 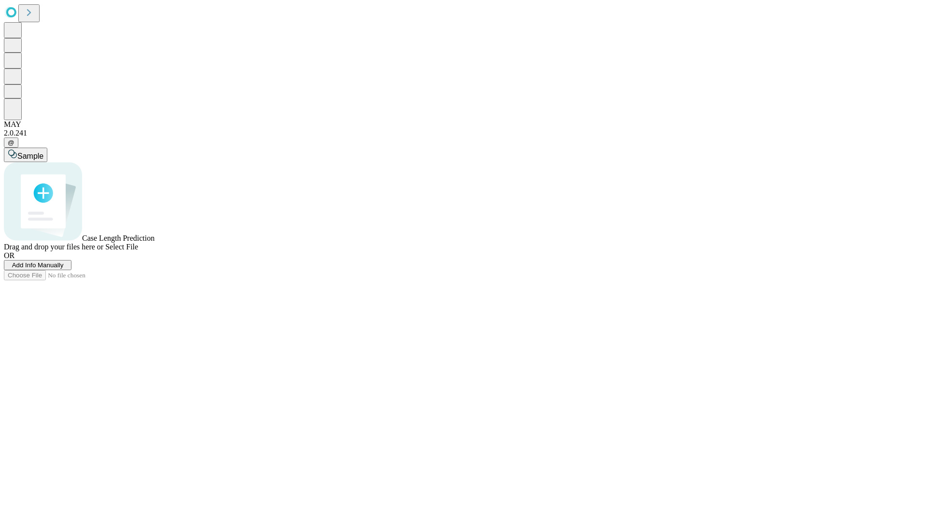 What do you see at coordinates (38, 265) in the screenshot?
I see `span: Add Info Manually` at bounding box center [38, 265].